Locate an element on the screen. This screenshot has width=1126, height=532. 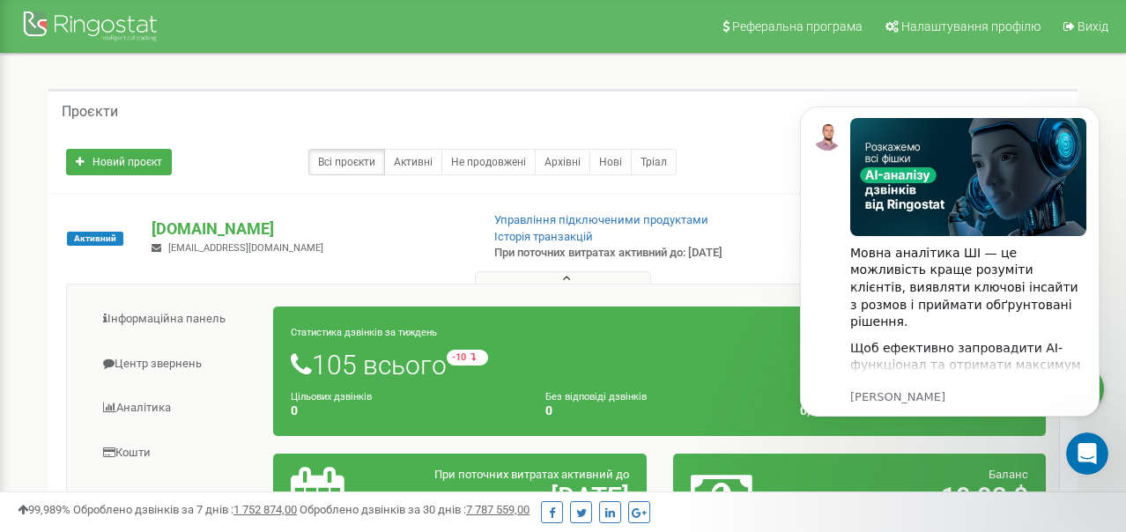
span: 99,989% is located at coordinates (44, 509).